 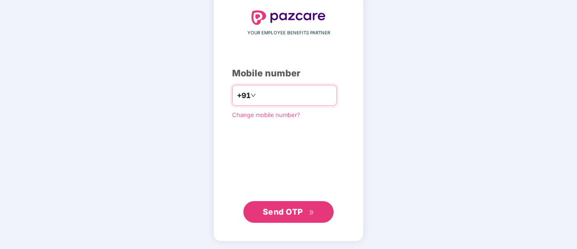 What do you see at coordinates (266, 115) in the screenshot?
I see `span: Change mobile number?` at bounding box center [266, 115].